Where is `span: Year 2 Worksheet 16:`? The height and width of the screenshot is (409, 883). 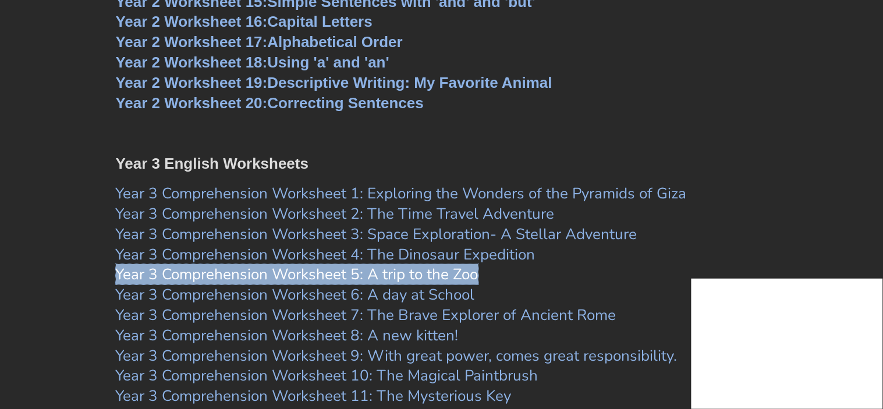 span: Year 2 Worksheet 16: is located at coordinates (192, 22).